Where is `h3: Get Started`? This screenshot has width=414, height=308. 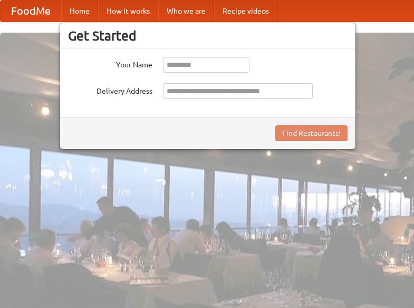
h3: Get Started is located at coordinates (208, 36).